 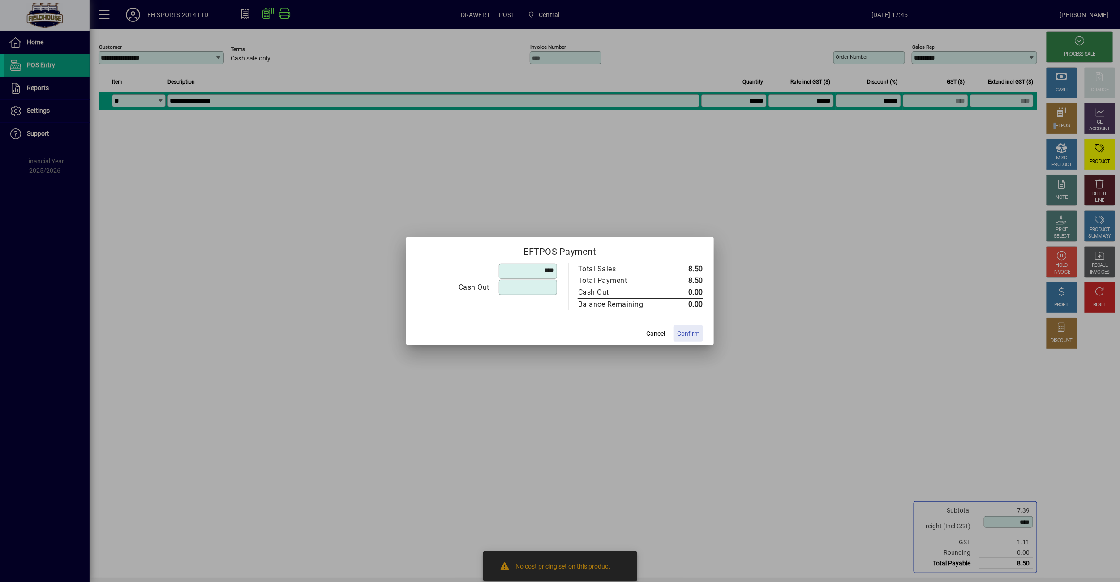 I want to click on h2: EFTPOS Payment, so click(x=560, y=250).